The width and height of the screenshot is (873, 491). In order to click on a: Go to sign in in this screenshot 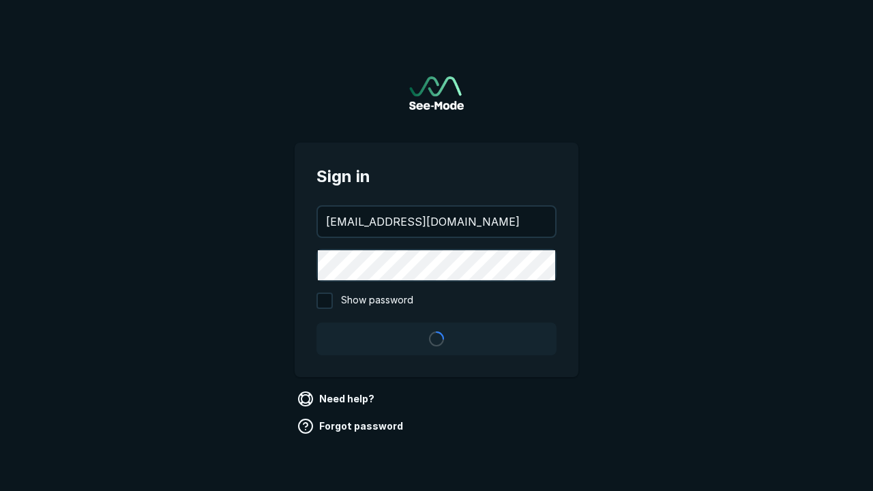, I will do `click(436, 93)`.